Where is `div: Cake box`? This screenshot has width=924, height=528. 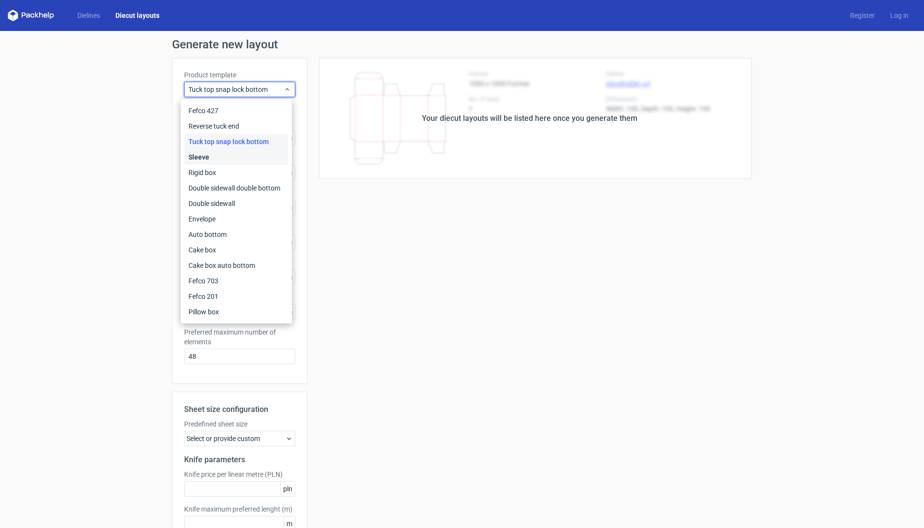
div: Cake box is located at coordinates (236, 250).